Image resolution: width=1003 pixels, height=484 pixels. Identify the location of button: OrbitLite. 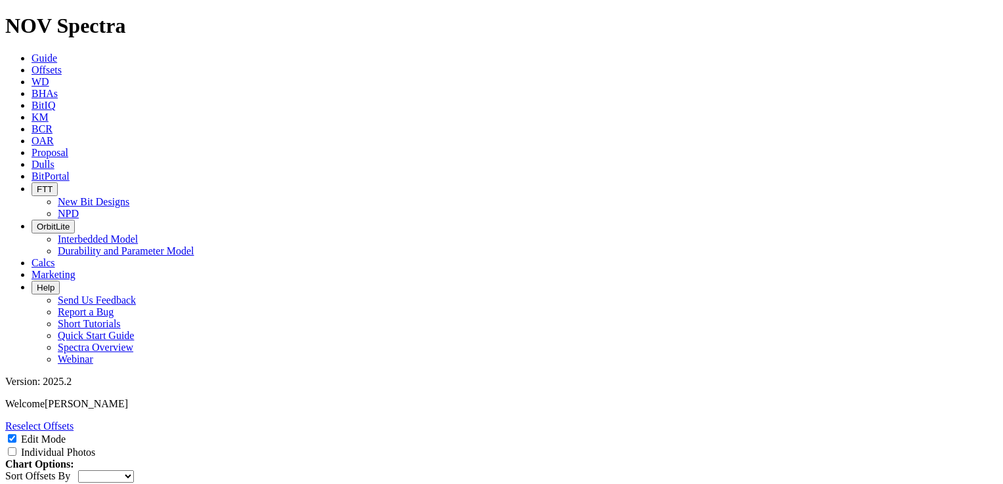
(53, 226).